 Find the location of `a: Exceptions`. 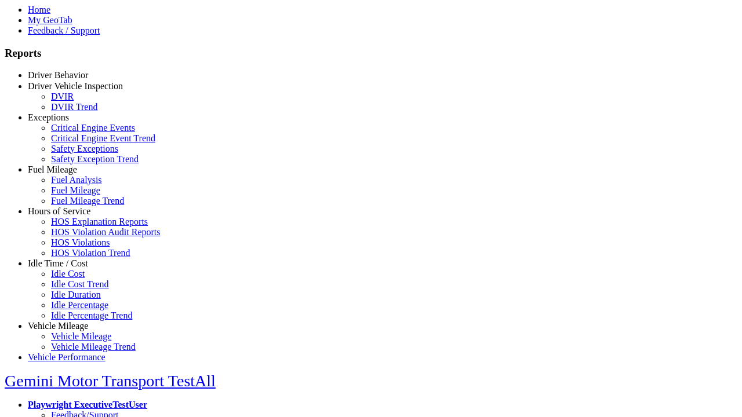

a: Exceptions is located at coordinates (48, 117).